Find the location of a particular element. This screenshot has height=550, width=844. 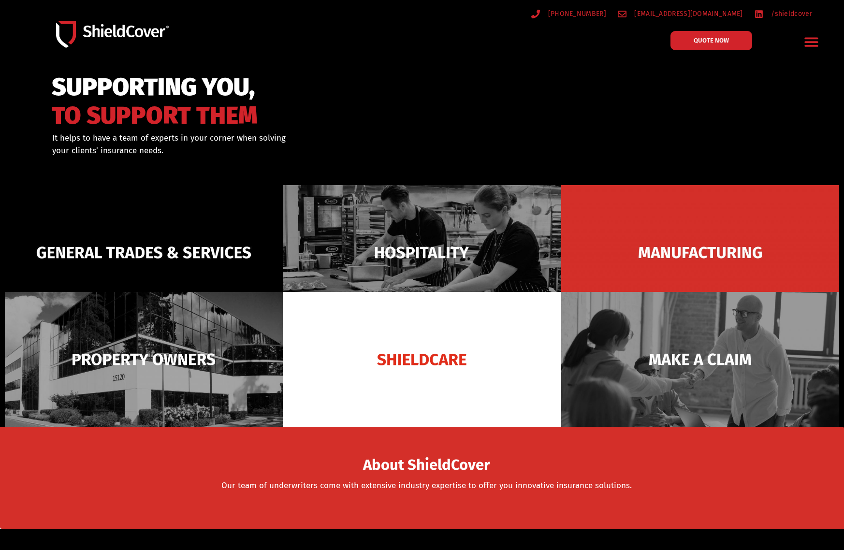

span: QUOTE NOW is located at coordinates (711, 40).